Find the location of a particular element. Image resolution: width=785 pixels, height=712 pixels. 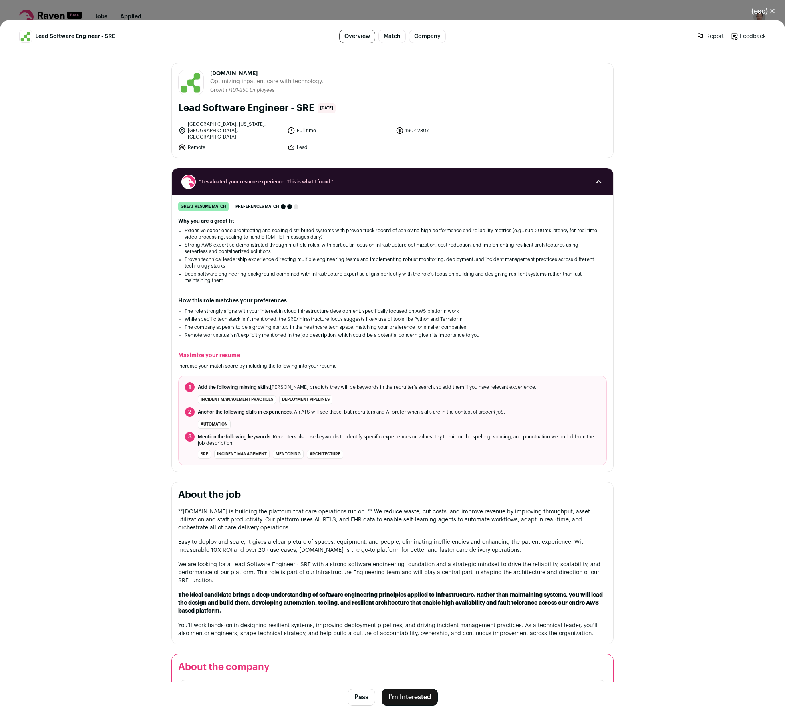

h1: Lead Software Engineer - SRE is located at coordinates (246, 108).